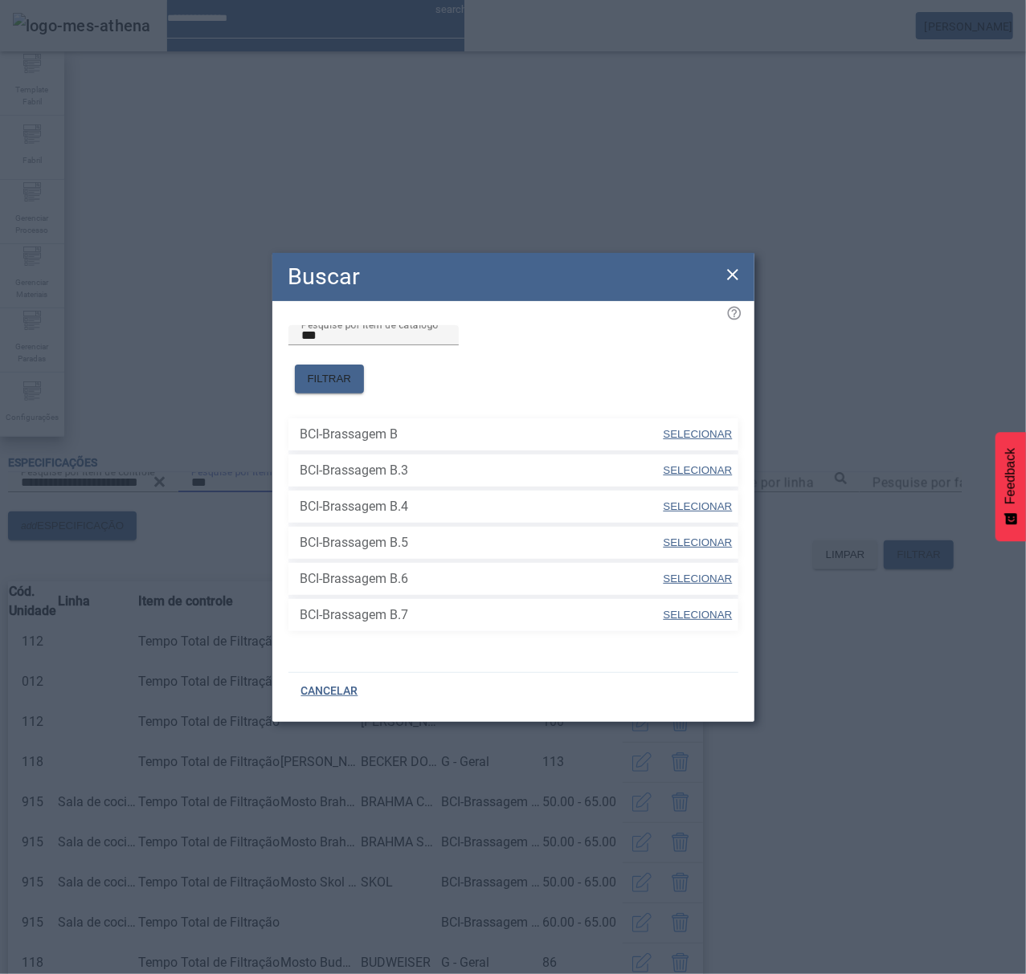 This screenshot has height=974, width=1026. What do you see at coordinates (369, 324) in the screenshot?
I see `mat-label: Pesquise por item de catálogo` at bounding box center [369, 324].